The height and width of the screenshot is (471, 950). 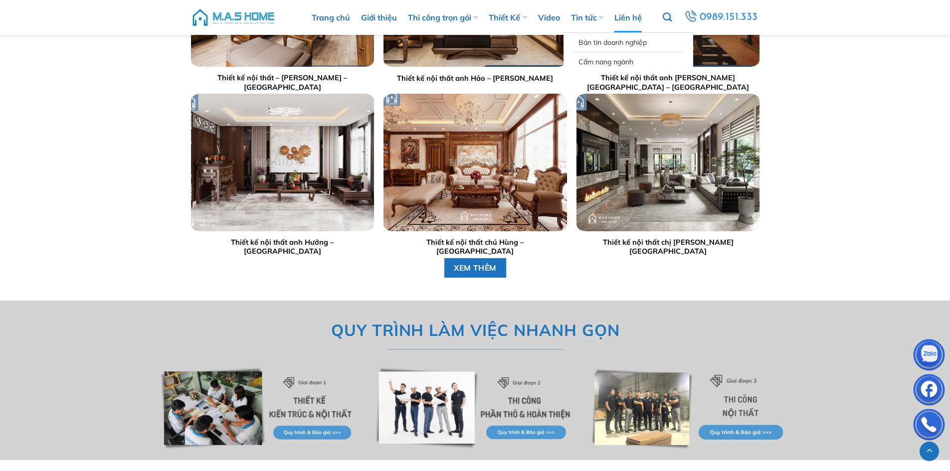 What do you see at coordinates (508, 17) in the screenshot?
I see `a: Thiết Kế` at bounding box center [508, 17].